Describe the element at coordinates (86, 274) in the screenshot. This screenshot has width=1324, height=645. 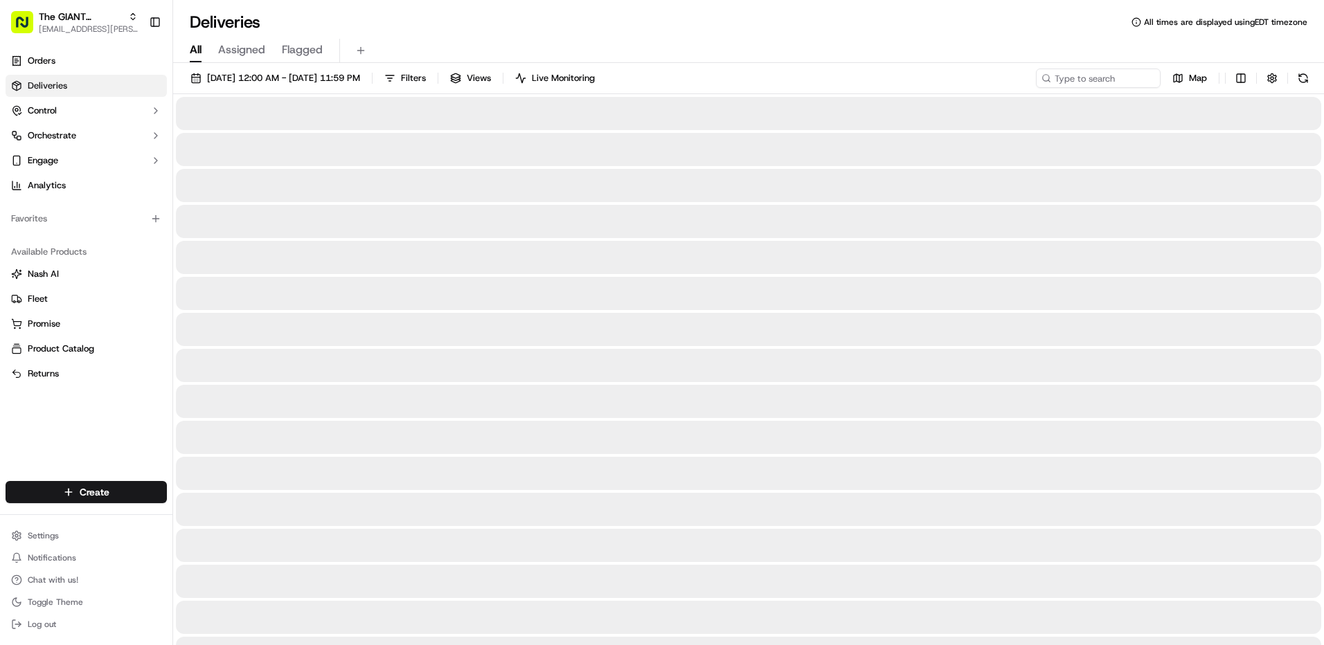
I see `button: Nash AI` at that location.